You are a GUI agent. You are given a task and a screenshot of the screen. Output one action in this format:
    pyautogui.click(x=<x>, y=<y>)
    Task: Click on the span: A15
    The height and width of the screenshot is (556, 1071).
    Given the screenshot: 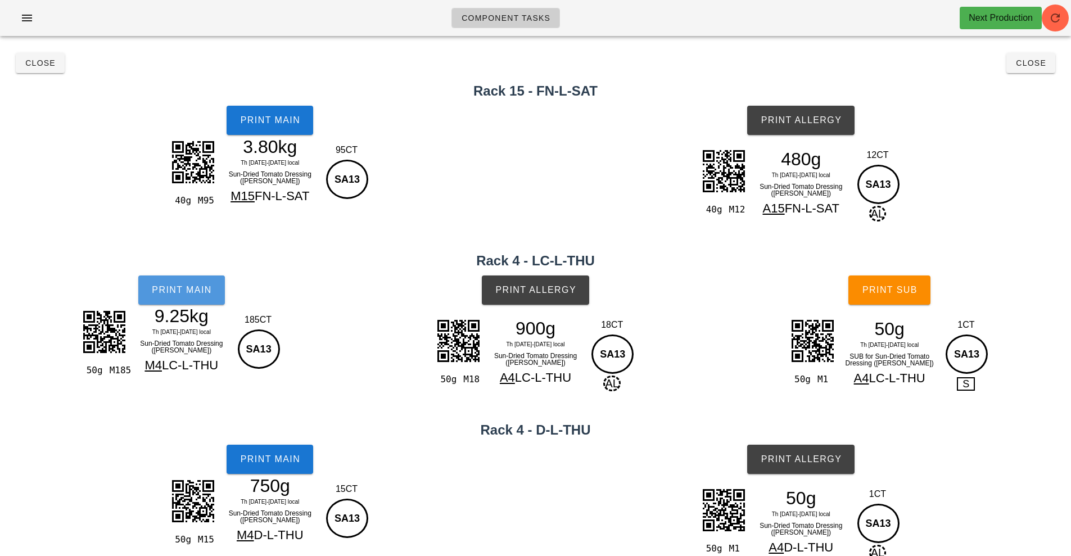 What is the action you would take?
    pyautogui.click(x=773, y=208)
    